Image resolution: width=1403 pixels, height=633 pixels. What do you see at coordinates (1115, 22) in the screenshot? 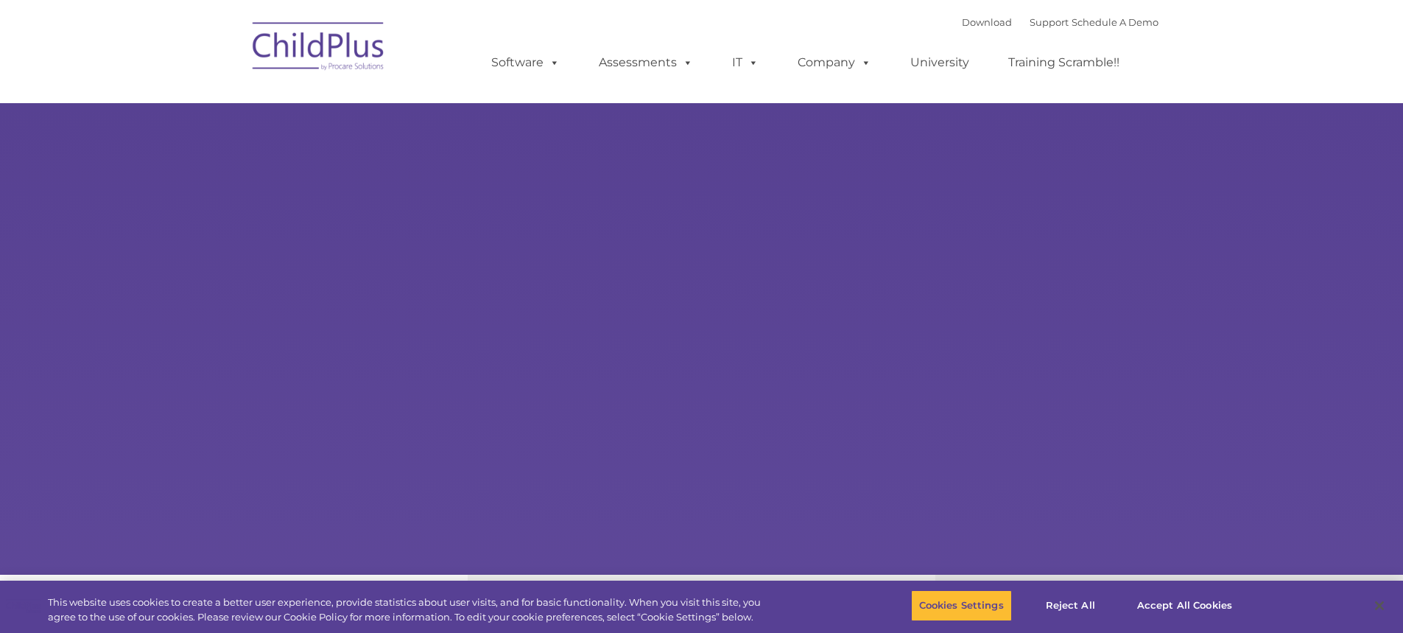
I see `a: Schedule A Demo` at bounding box center [1115, 22].